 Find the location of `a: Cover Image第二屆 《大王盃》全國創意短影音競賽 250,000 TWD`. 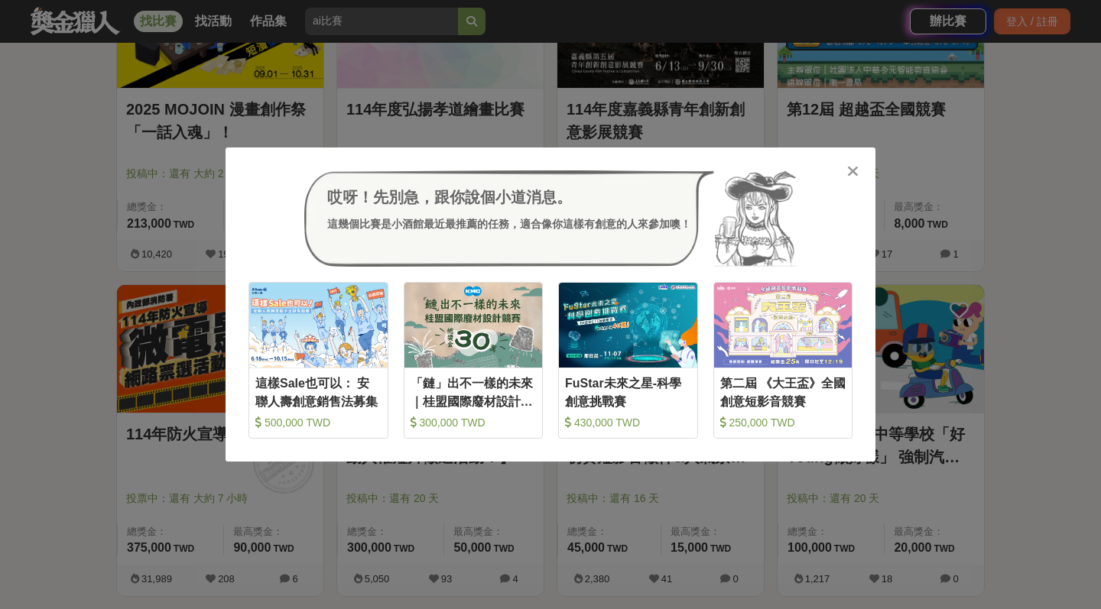

a: Cover Image第二屆 《大王盃》全國創意短影音競賽 250,000 TWD is located at coordinates (783, 360).